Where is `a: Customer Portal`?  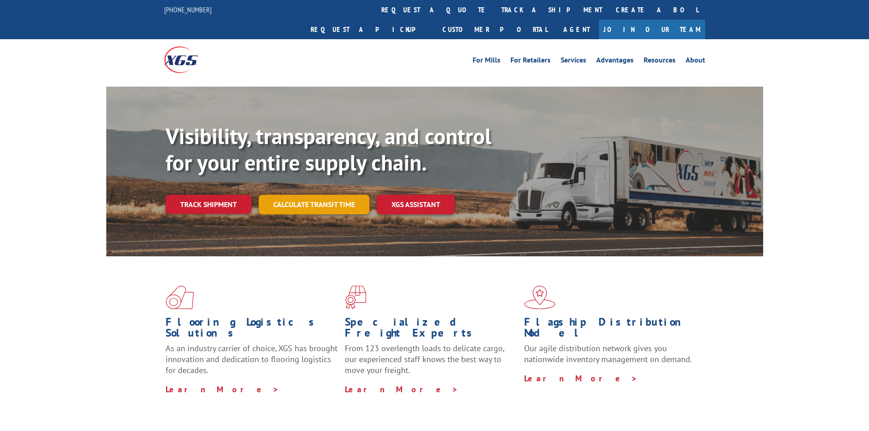 a: Customer Portal is located at coordinates (495, 29).